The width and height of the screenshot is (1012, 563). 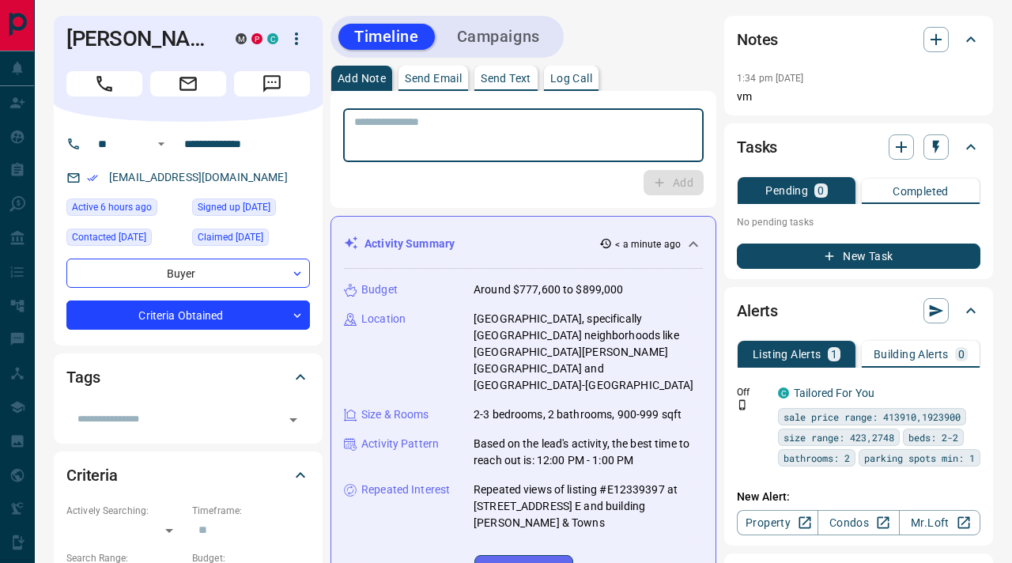 I want to click on div: mrloft.ca, so click(x=241, y=39).